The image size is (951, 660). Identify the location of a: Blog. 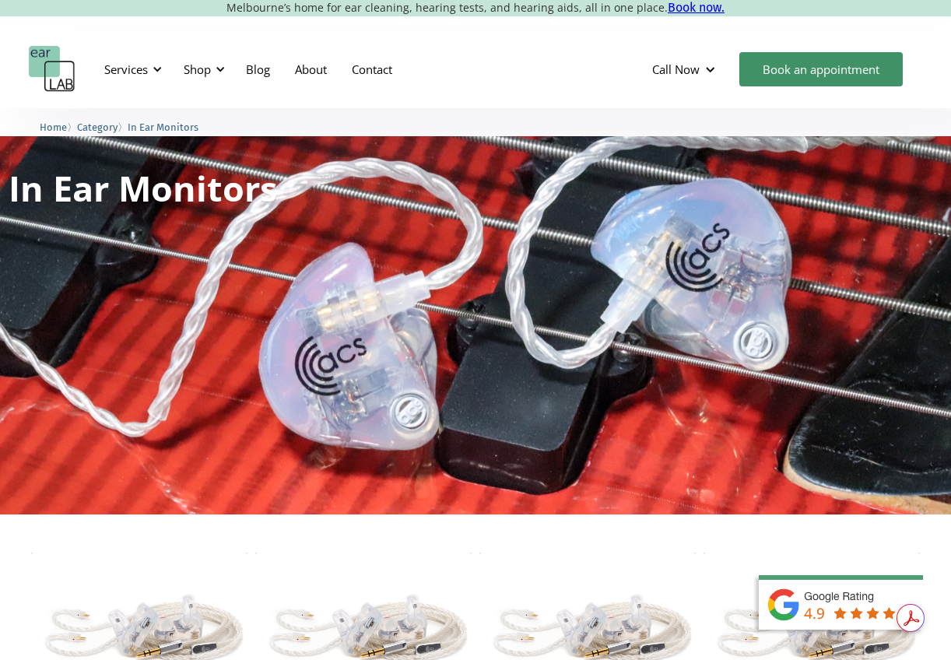
(258, 69).